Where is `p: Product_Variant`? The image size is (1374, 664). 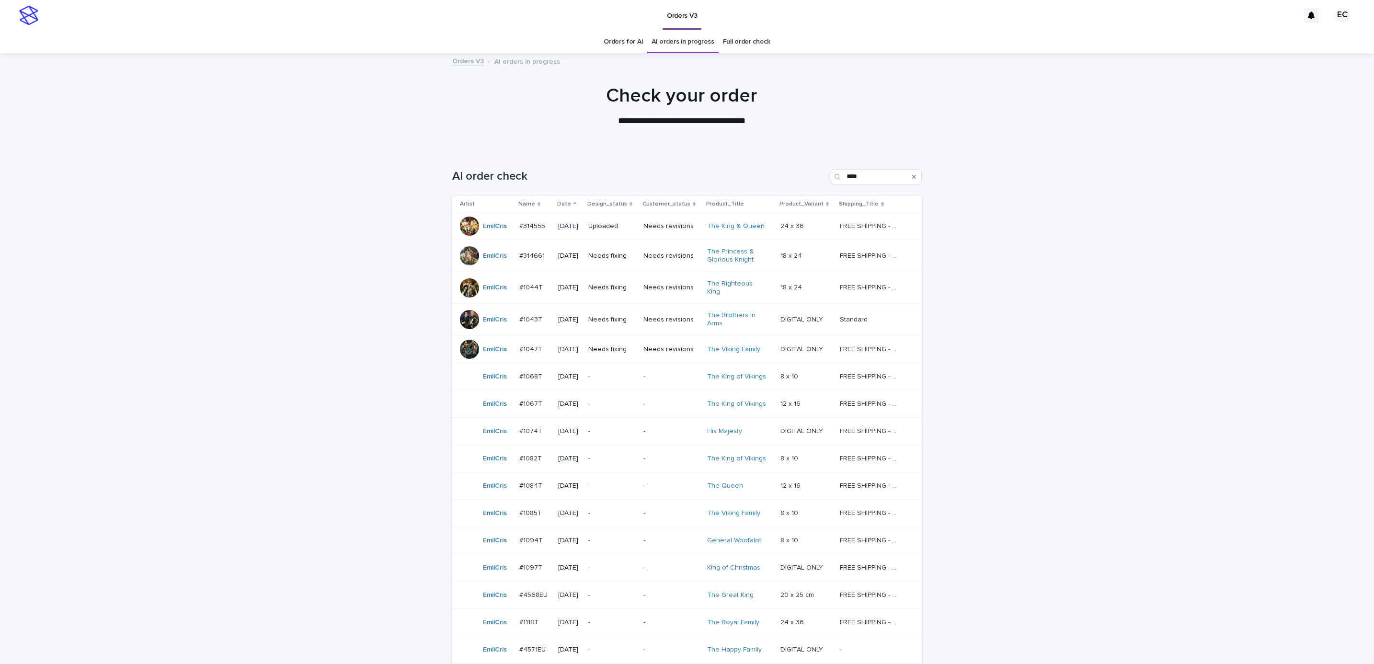
p: Product_Variant is located at coordinates (801, 204).